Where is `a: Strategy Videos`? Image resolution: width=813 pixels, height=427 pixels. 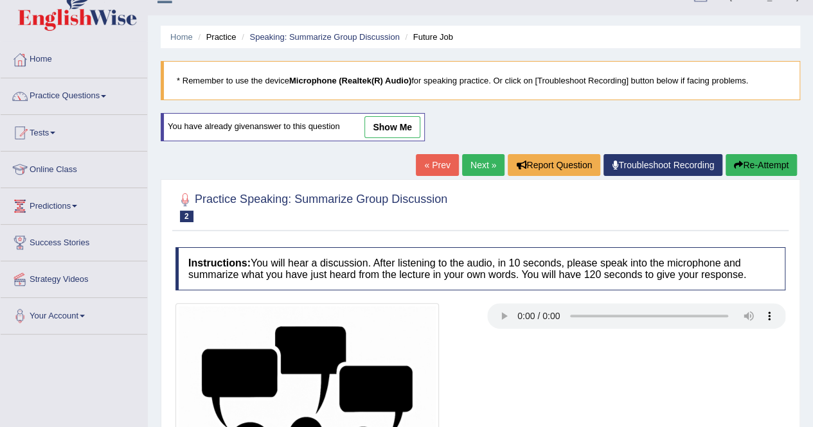
a: Strategy Videos is located at coordinates (74, 278).